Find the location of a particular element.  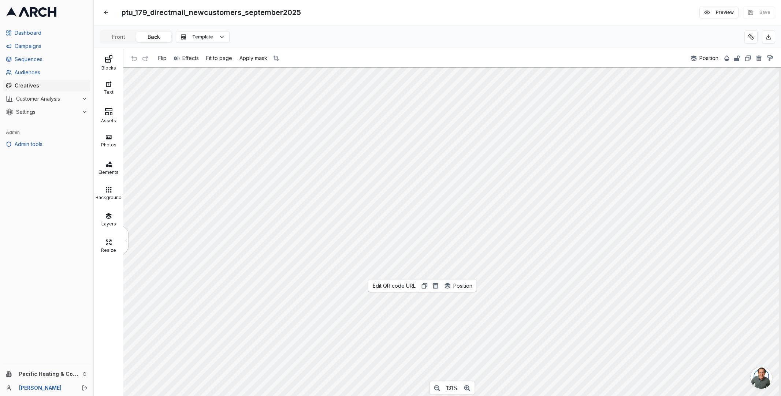

button: Edit QR code URL is located at coordinates (394, 286).